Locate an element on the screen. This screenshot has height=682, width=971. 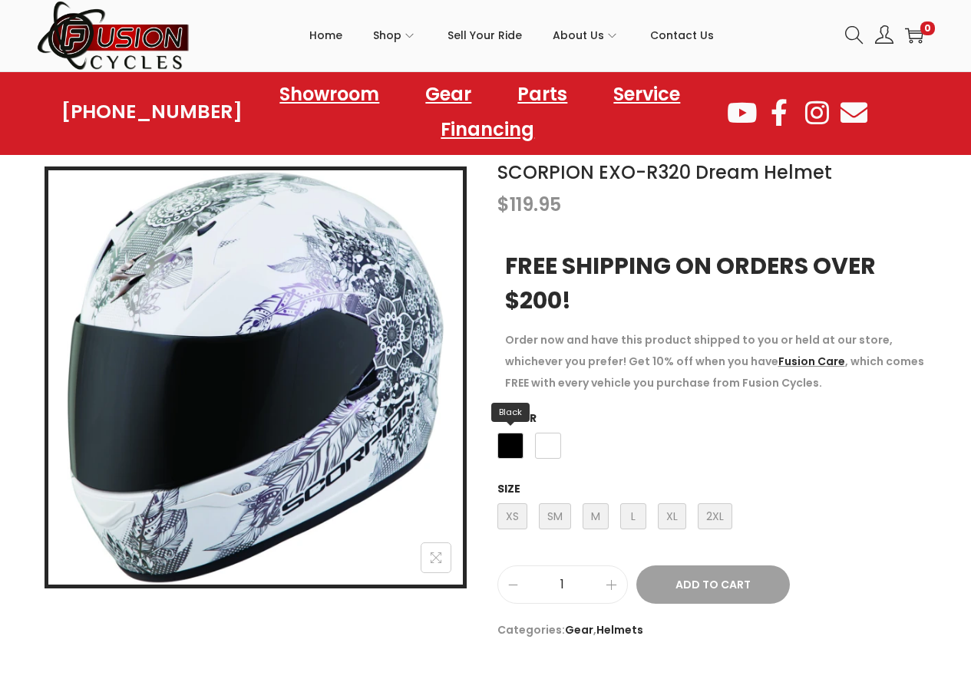
span: SM is located at coordinates (555, 517).